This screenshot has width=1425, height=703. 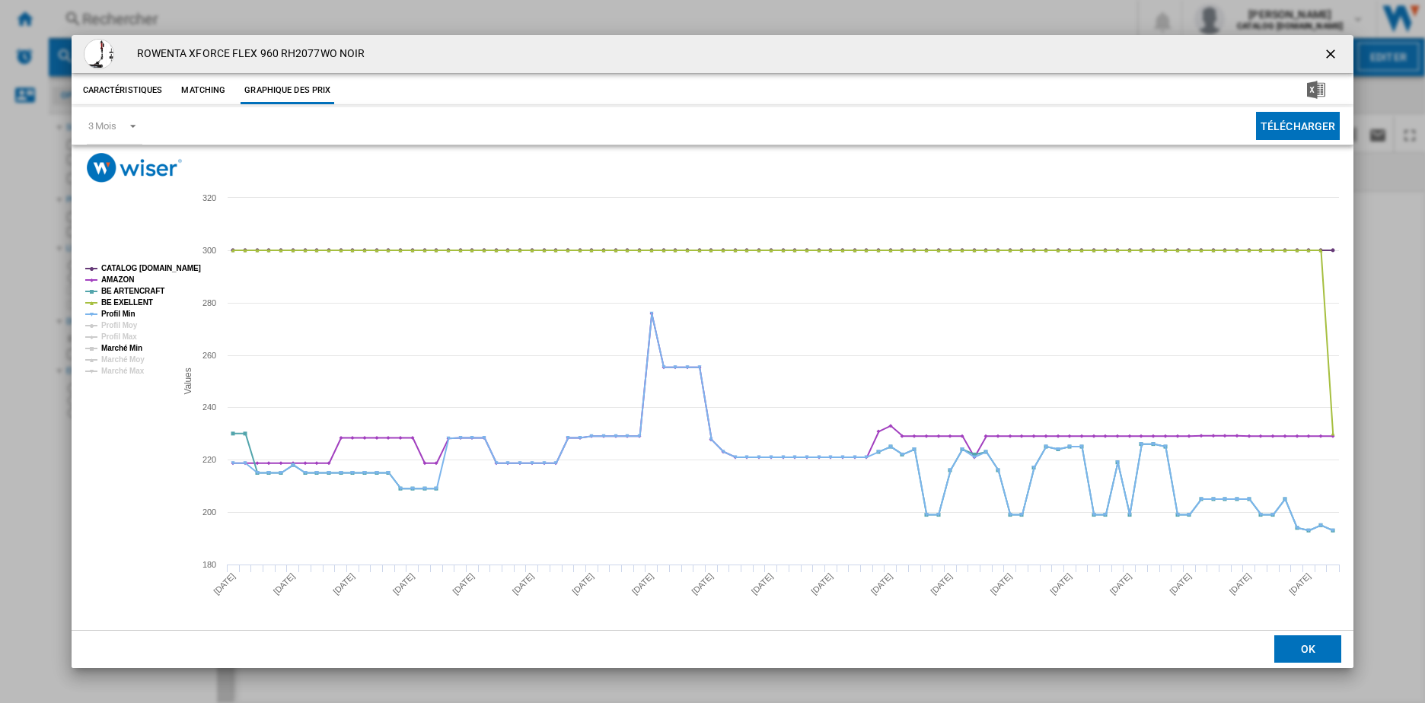 What do you see at coordinates (122, 348) in the screenshot?
I see `tspan: Marché Min` at bounding box center [122, 348].